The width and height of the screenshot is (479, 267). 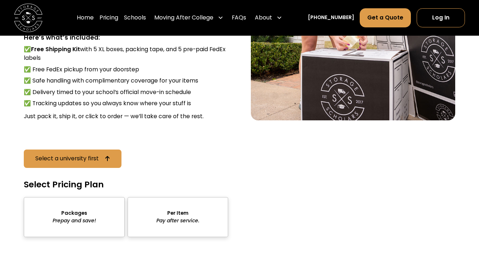 I want to click on div: Here’s what’s included:, so click(x=126, y=37).